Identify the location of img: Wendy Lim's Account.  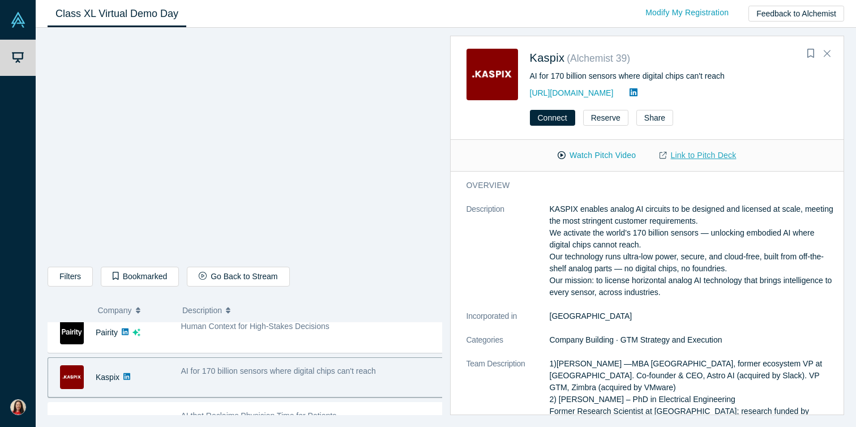
(18, 407).